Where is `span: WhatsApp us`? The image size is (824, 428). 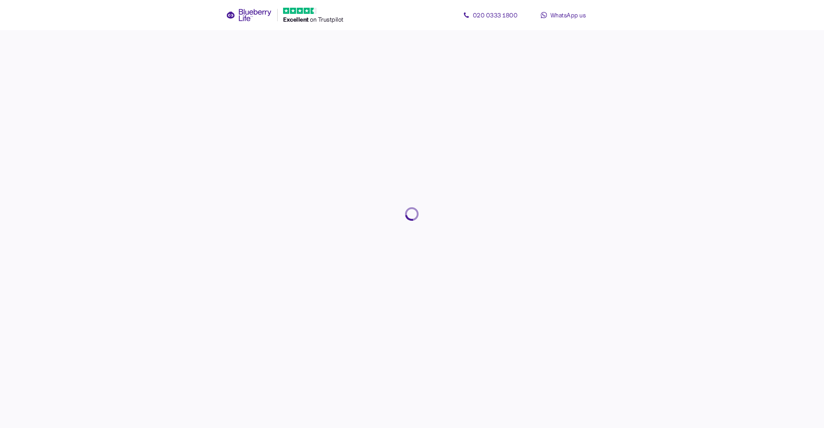 span: WhatsApp us is located at coordinates (568, 15).